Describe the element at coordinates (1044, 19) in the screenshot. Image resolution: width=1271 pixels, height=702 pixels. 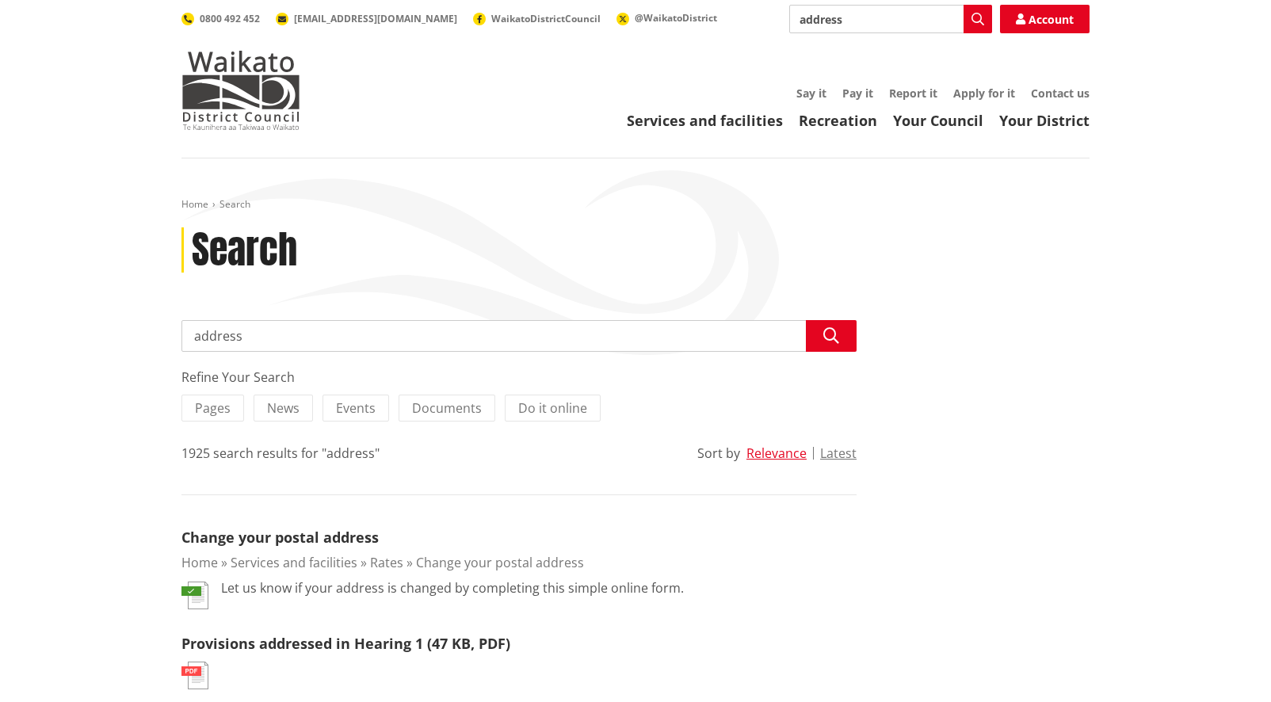
I see `a: Account` at that location.